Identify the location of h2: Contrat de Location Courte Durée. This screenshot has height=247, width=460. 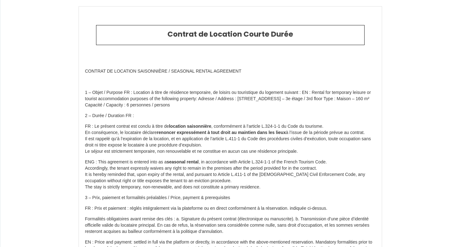
(231, 34).